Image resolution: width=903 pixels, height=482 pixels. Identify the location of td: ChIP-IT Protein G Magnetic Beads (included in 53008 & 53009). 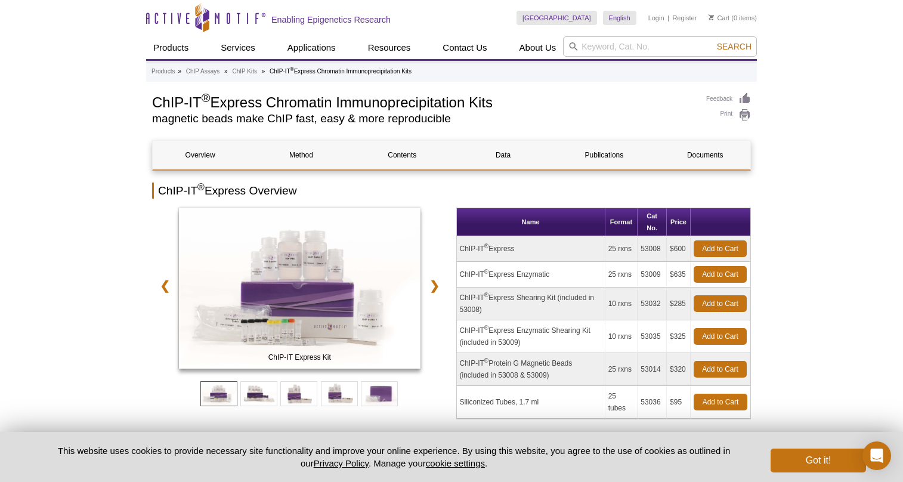
(531, 369).